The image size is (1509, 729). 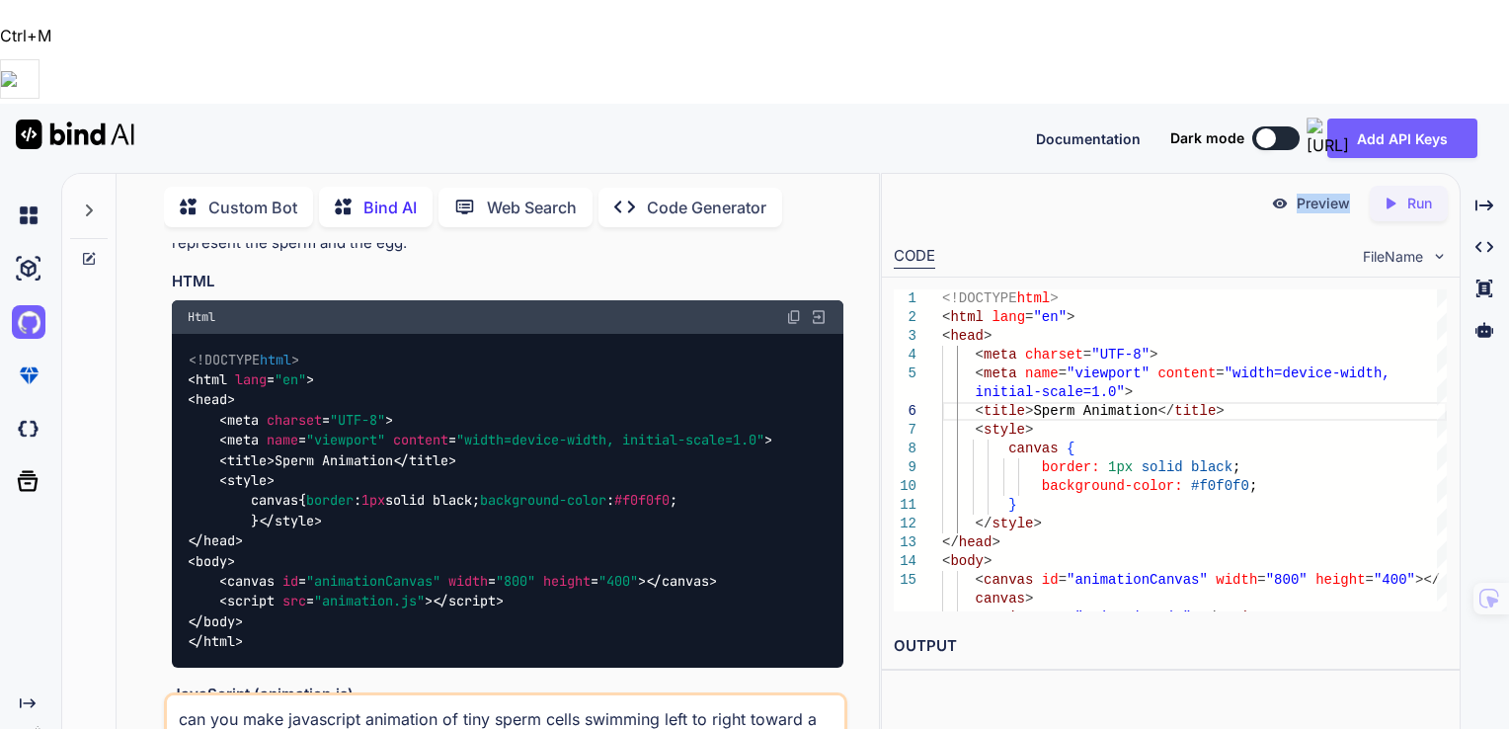 What do you see at coordinates (1439, 256) in the screenshot?
I see `img: chevron down` at bounding box center [1439, 256].